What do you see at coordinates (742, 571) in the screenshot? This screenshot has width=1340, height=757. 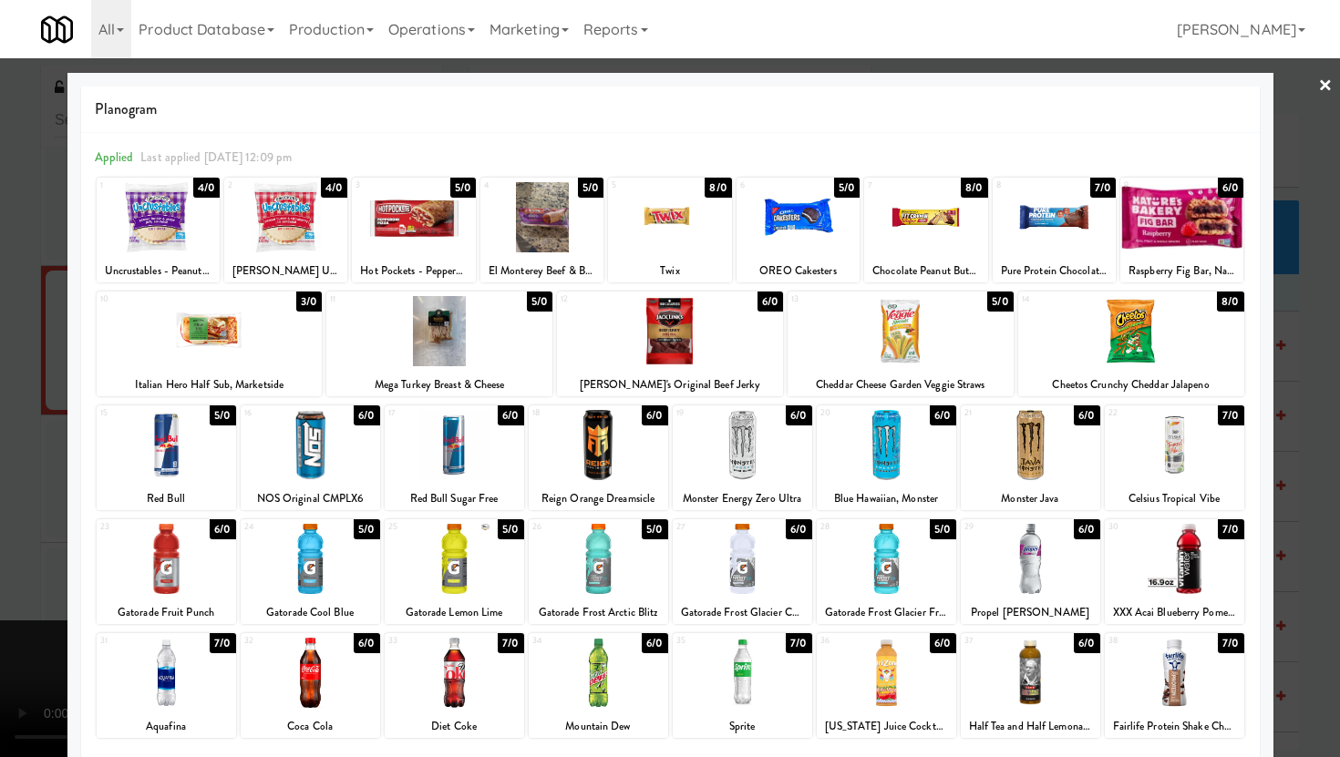 I see `div: 276/0Gatorade Frost Glacier Cherry` at bounding box center [742, 571].